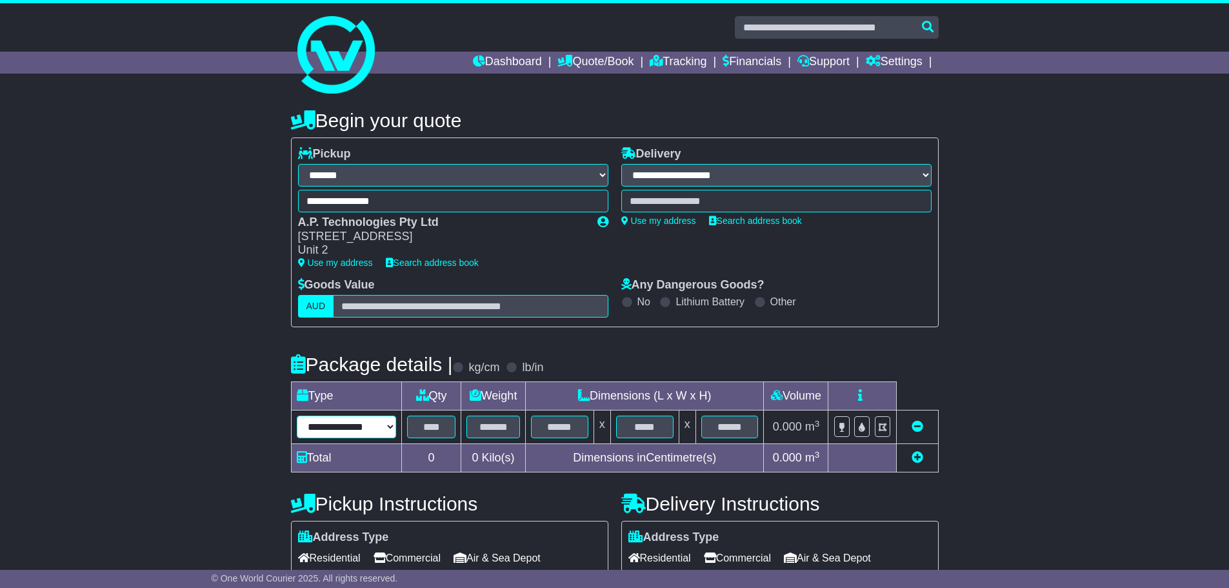 Image resolution: width=1229 pixels, height=588 pixels. What do you see at coordinates (336, 285) in the screenshot?
I see `label: Goods Value` at bounding box center [336, 285].